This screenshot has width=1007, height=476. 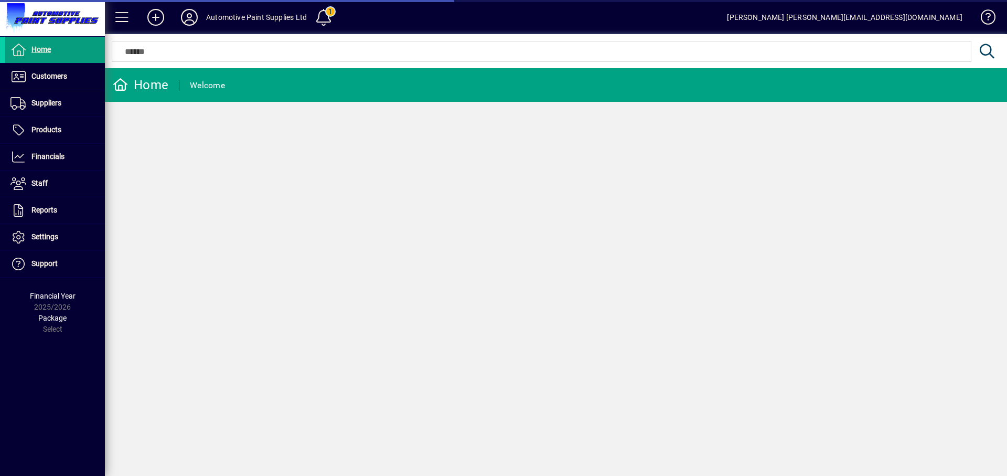 I want to click on span: Suppliers, so click(x=46, y=103).